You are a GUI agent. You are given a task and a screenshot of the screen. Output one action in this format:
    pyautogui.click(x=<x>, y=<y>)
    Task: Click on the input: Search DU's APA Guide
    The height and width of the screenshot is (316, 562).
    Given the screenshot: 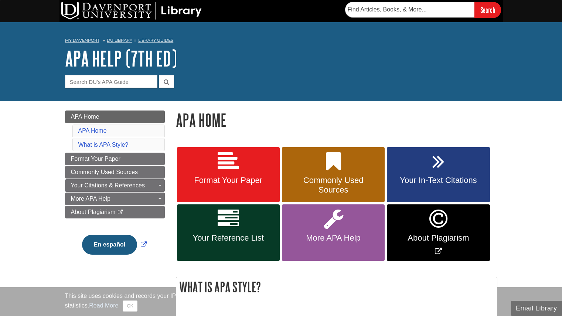 What is the action you would take?
    pyautogui.click(x=111, y=81)
    